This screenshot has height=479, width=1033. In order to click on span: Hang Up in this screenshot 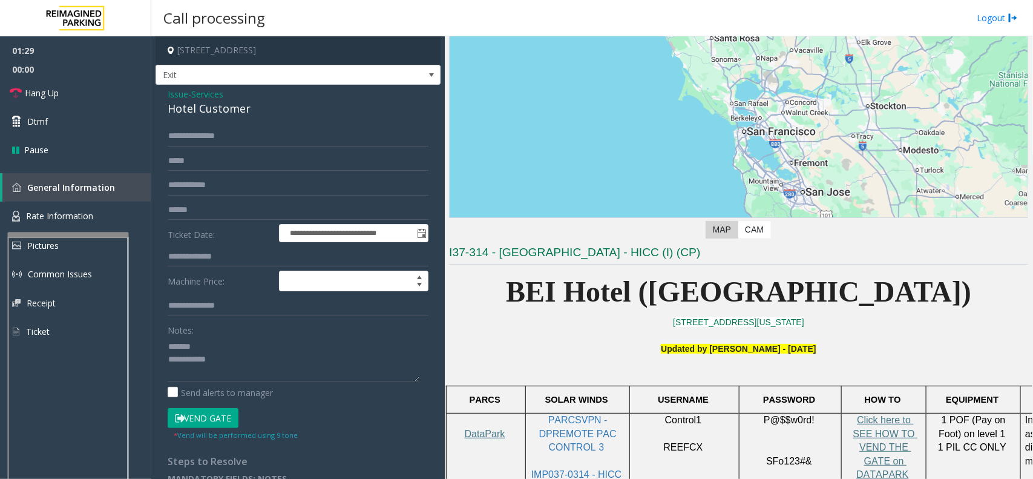, I will do `click(42, 93)`.